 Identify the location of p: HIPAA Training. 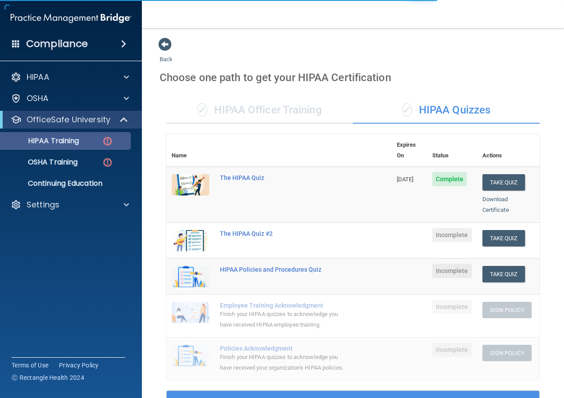
(42, 141).